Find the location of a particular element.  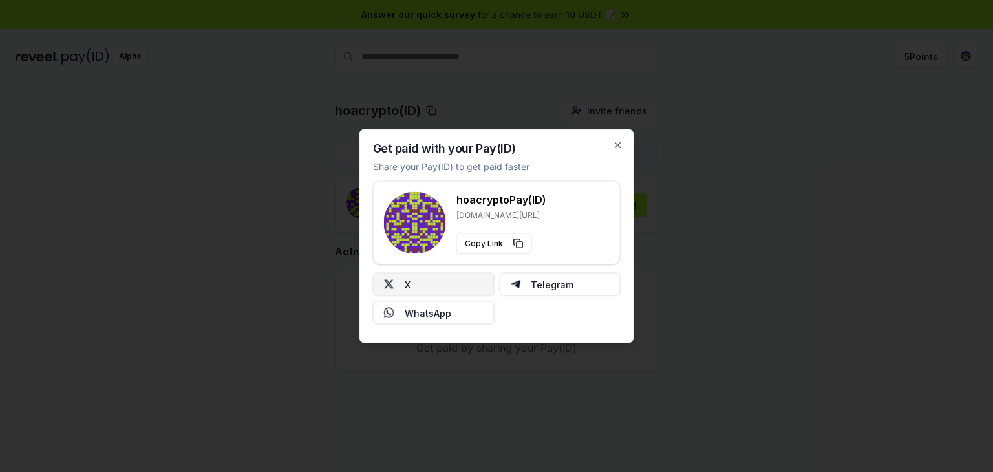

h3: hoacrypto Pay(ID) is located at coordinates (501, 200).